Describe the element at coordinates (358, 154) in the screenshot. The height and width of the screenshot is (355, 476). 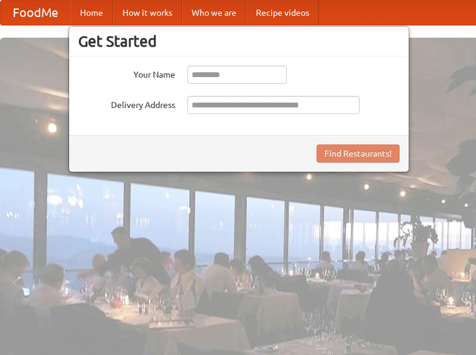
I see `button: Find Restaurants!` at that location.